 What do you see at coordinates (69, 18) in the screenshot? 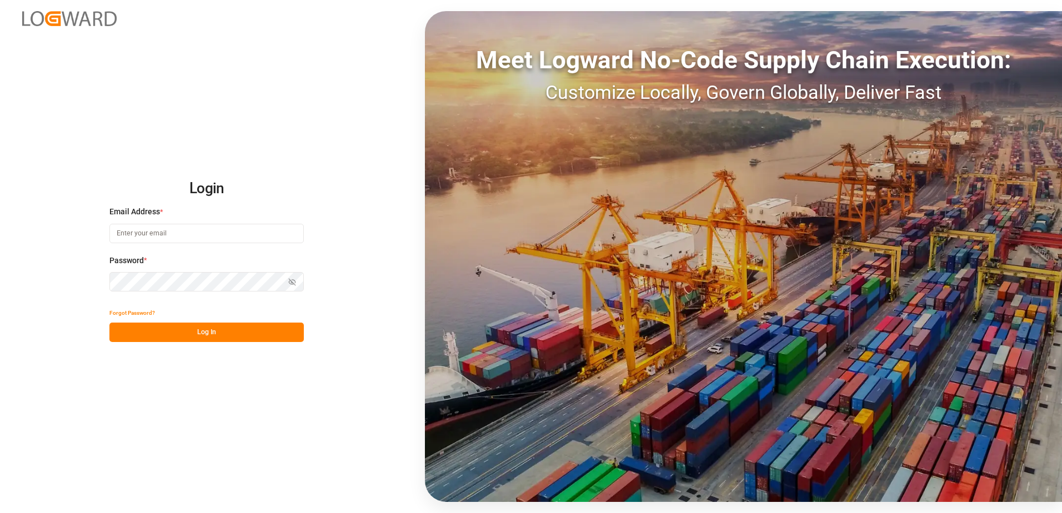
I see `img: Logward_new_orange.png` at bounding box center [69, 18].